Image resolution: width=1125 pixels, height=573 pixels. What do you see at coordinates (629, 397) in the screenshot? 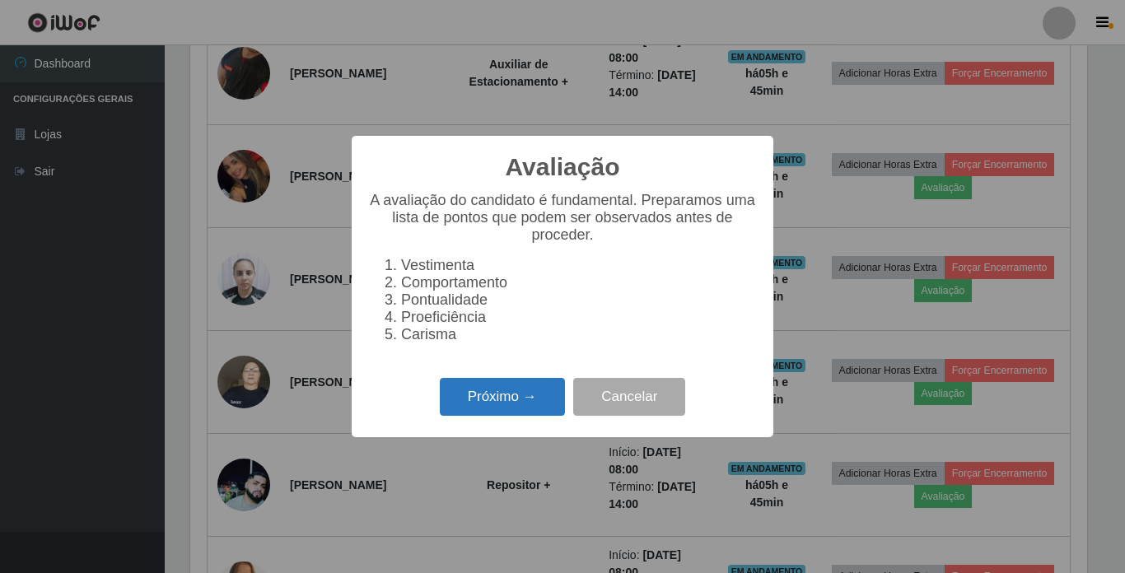
I see `button: Cancelar` at bounding box center [629, 397].